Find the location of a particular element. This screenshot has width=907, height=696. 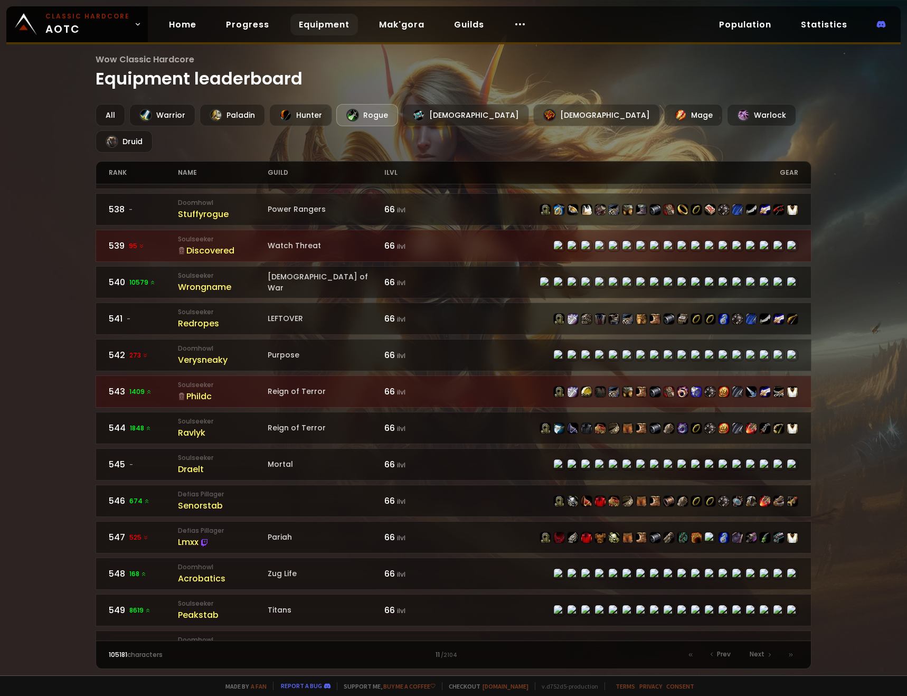

div: guild is located at coordinates (326, 173).